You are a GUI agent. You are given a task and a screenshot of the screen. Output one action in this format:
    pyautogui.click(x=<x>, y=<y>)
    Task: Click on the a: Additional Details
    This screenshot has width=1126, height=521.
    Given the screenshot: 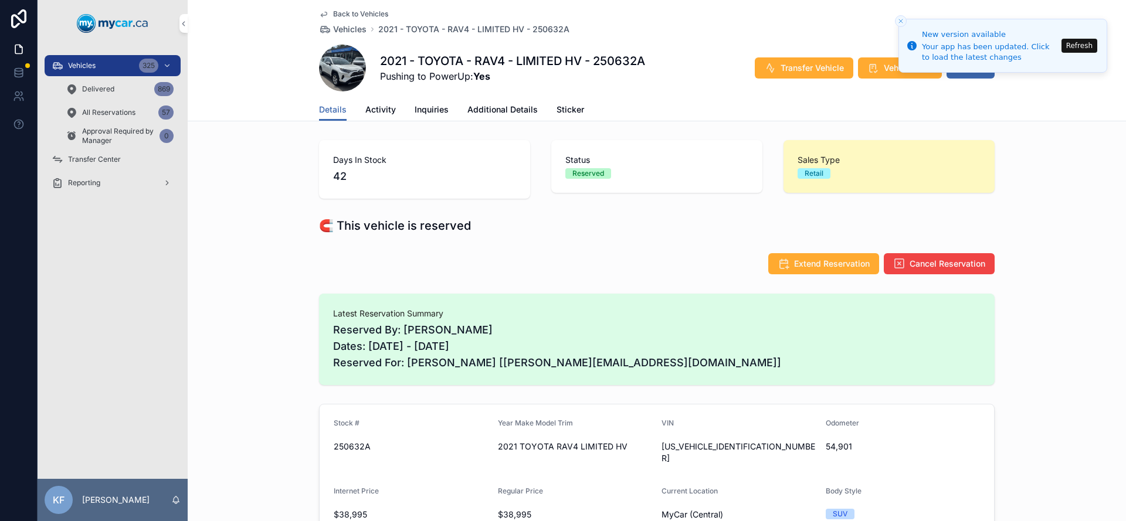 What is the action you would take?
    pyautogui.click(x=503, y=111)
    